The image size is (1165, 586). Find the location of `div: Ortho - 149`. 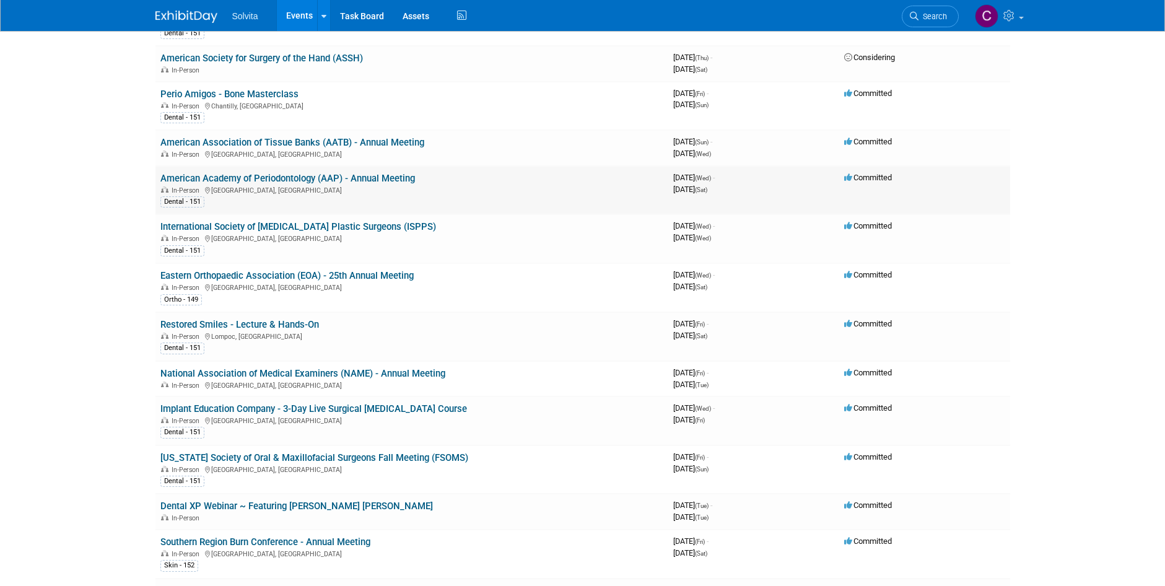

div: Ortho - 149 is located at coordinates (181, 300).